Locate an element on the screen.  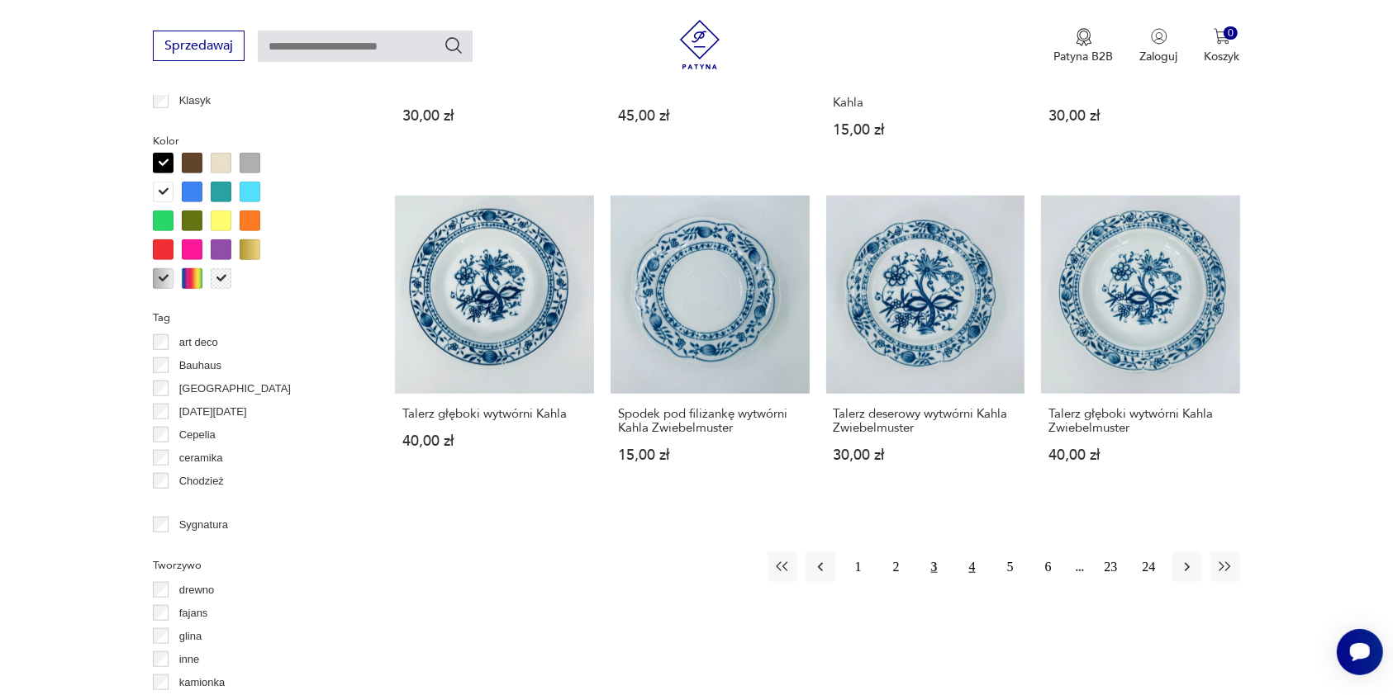
a: Ikona medaluPatyna B2B is located at coordinates (1084, 46).